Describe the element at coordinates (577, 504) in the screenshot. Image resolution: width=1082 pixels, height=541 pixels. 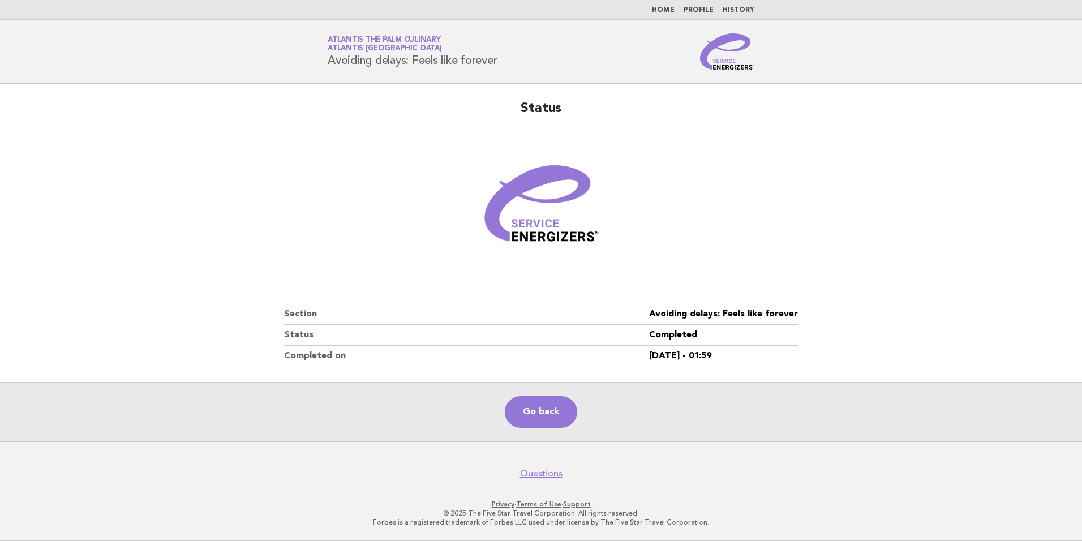
I see `a: Support` at that location.